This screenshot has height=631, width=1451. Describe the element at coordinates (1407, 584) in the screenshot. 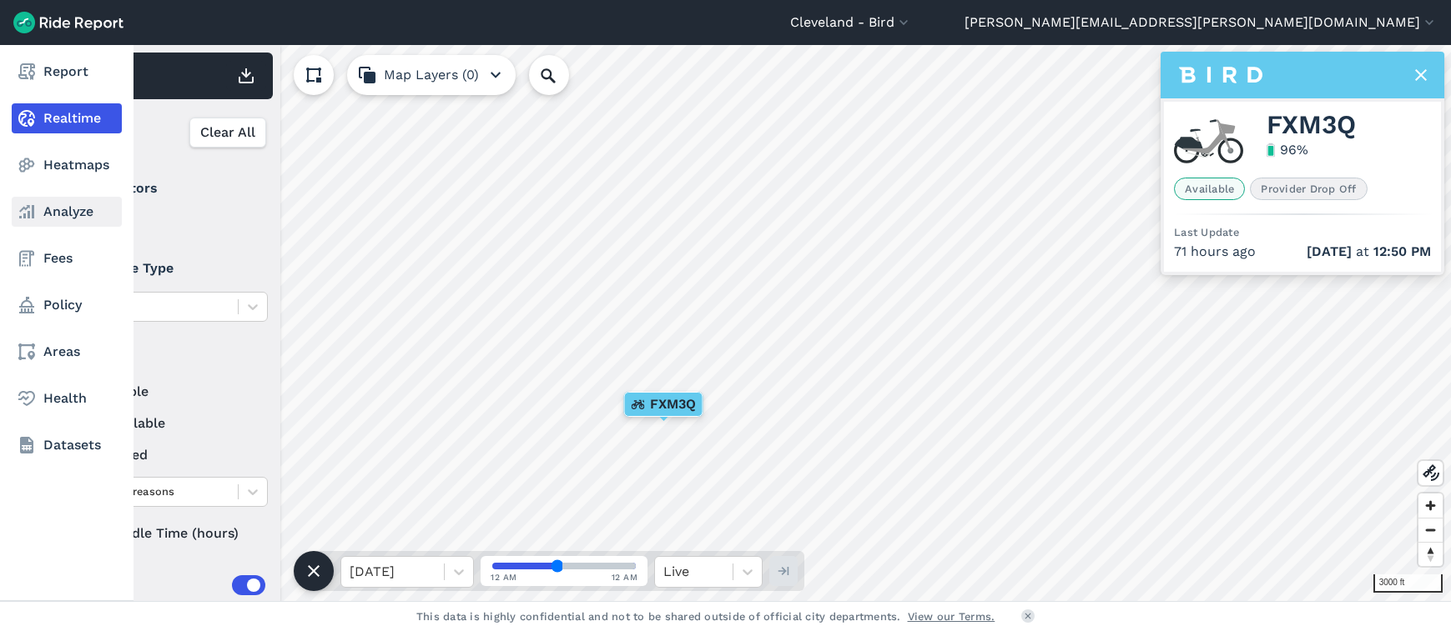

I see `div: 3000 ft` at that location.